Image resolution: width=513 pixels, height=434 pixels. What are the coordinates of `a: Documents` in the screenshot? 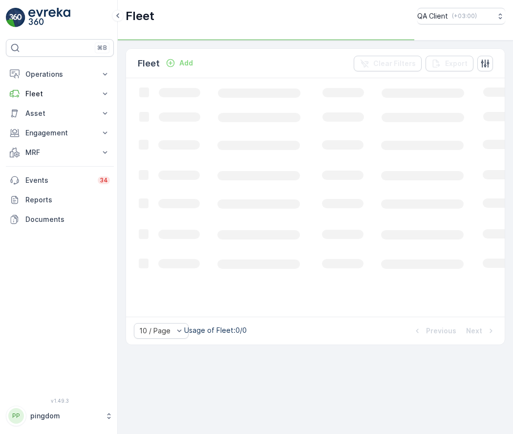 It's located at (60, 219).